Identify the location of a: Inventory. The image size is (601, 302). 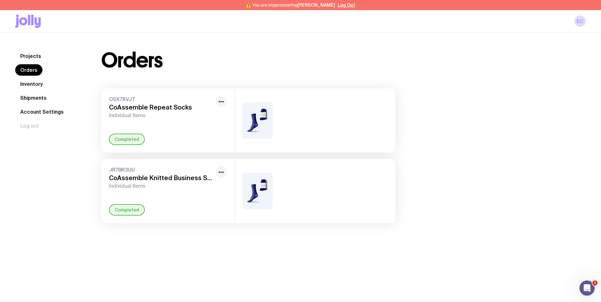
(31, 84).